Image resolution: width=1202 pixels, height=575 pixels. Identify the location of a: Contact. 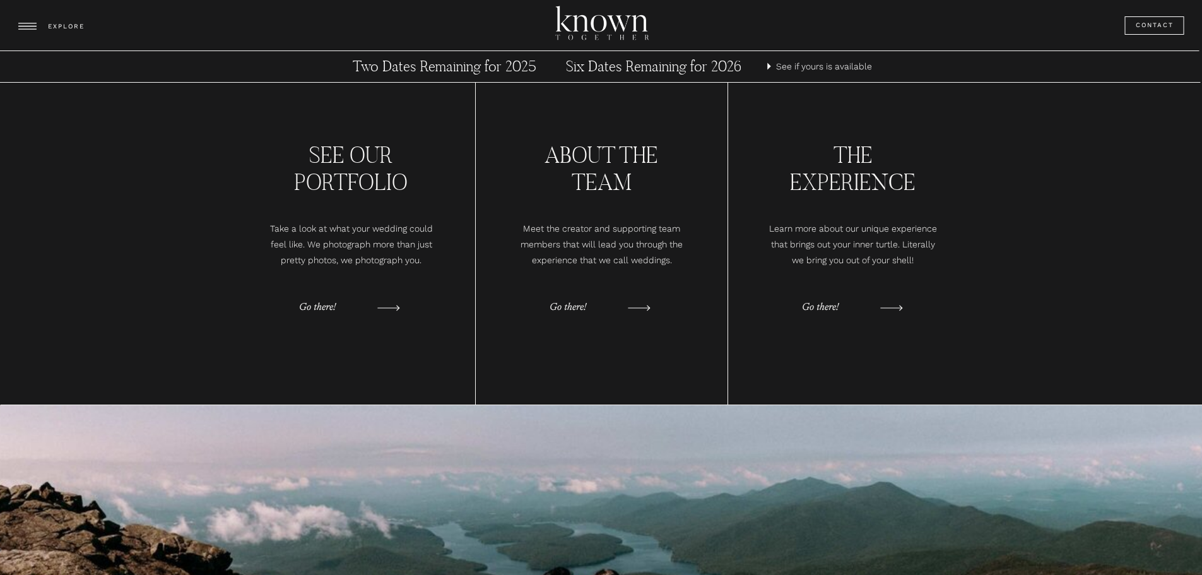
(1156, 25).